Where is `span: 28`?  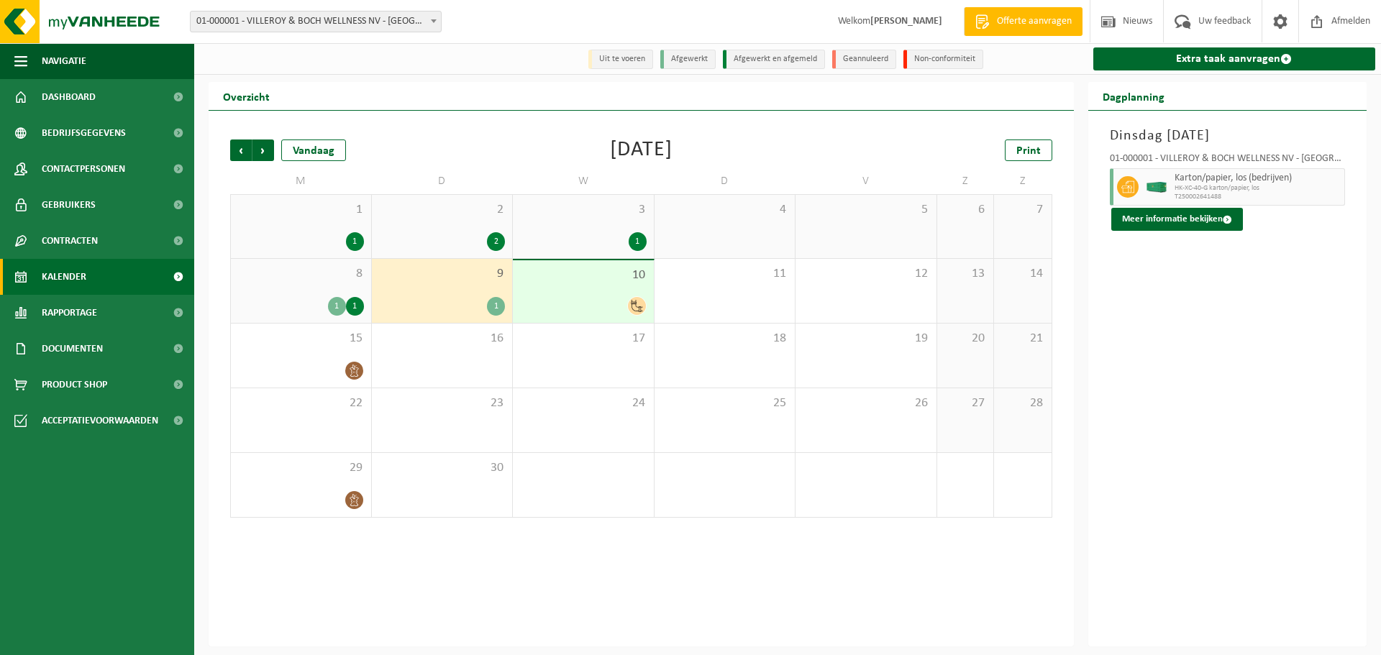
span: 28 is located at coordinates (1022, 404).